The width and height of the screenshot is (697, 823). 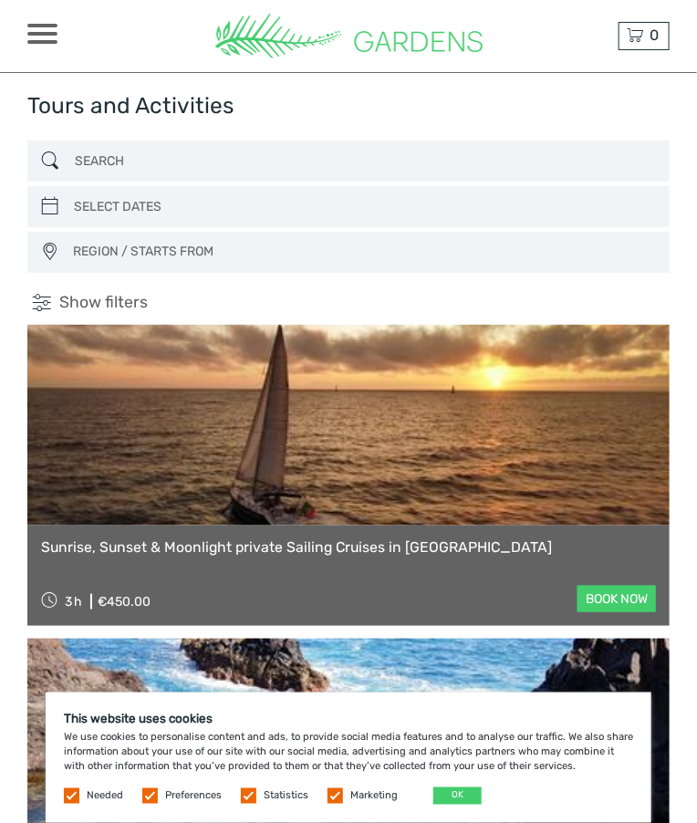 I want to click on button: OK, so click(x=457, y=795).